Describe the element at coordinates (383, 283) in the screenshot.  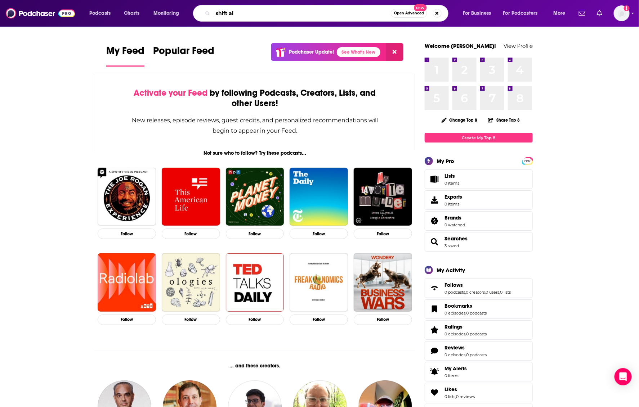
I see `a: Business Wars` at that location.